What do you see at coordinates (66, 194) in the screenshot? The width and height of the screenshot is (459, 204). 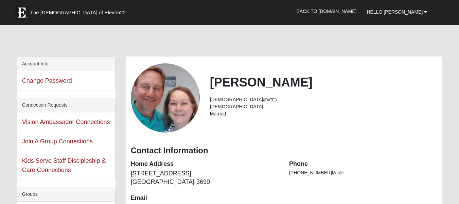 I see `div: Groups` at bounding box center [66, 194].